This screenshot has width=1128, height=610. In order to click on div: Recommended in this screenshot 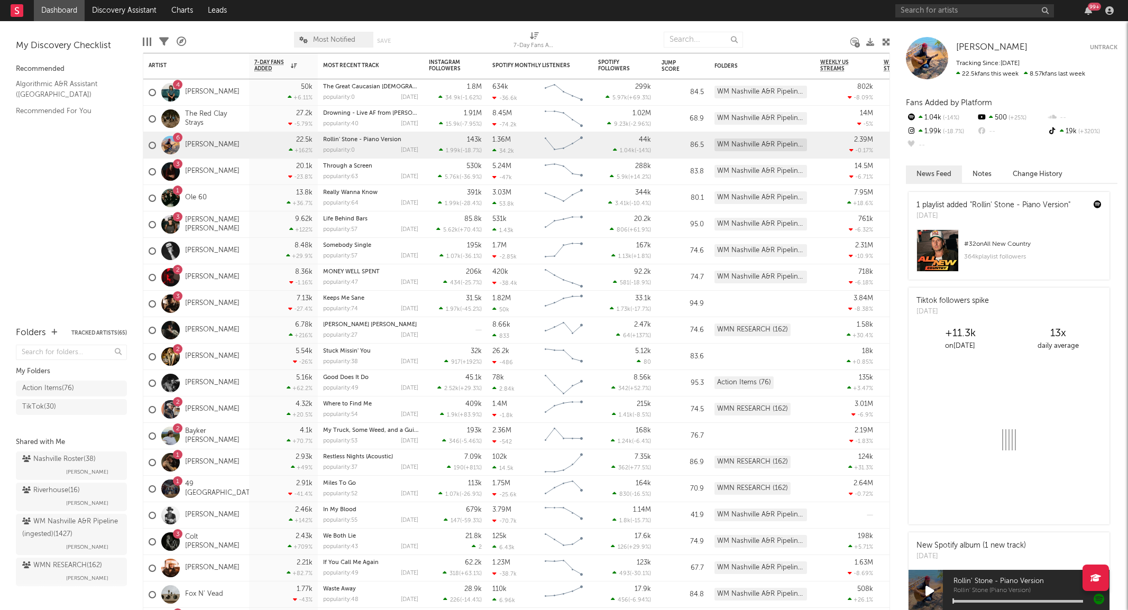, I will do `click(71, 69)`.